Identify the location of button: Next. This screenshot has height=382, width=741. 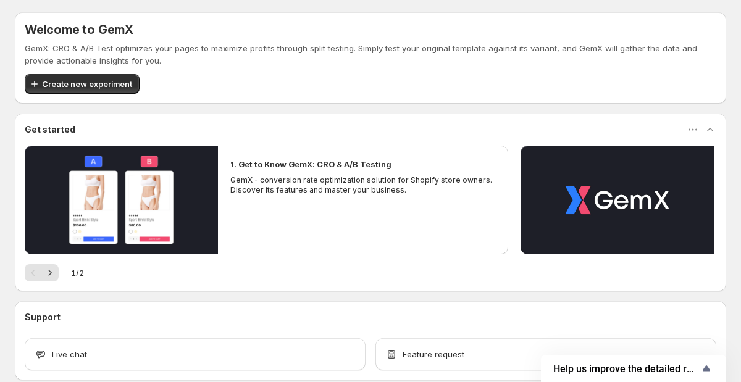
(50, 273).